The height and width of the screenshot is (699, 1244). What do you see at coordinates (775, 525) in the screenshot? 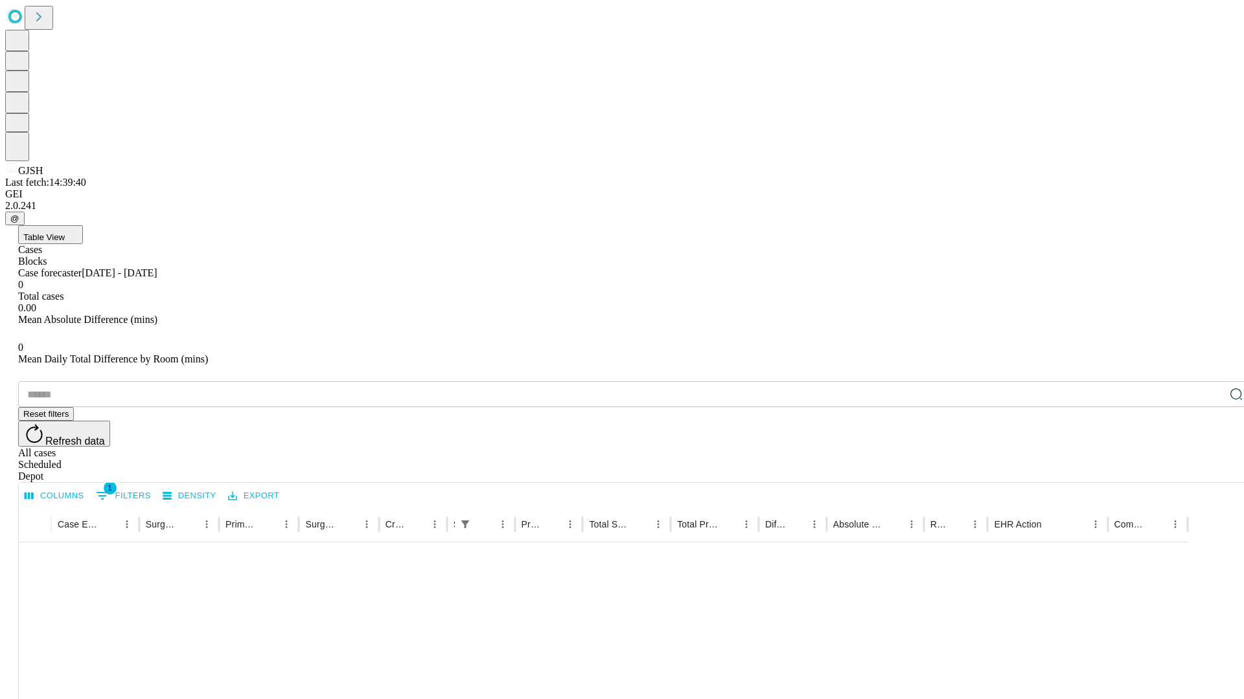
I see `div: Difference` at bounding box center [775, 525].